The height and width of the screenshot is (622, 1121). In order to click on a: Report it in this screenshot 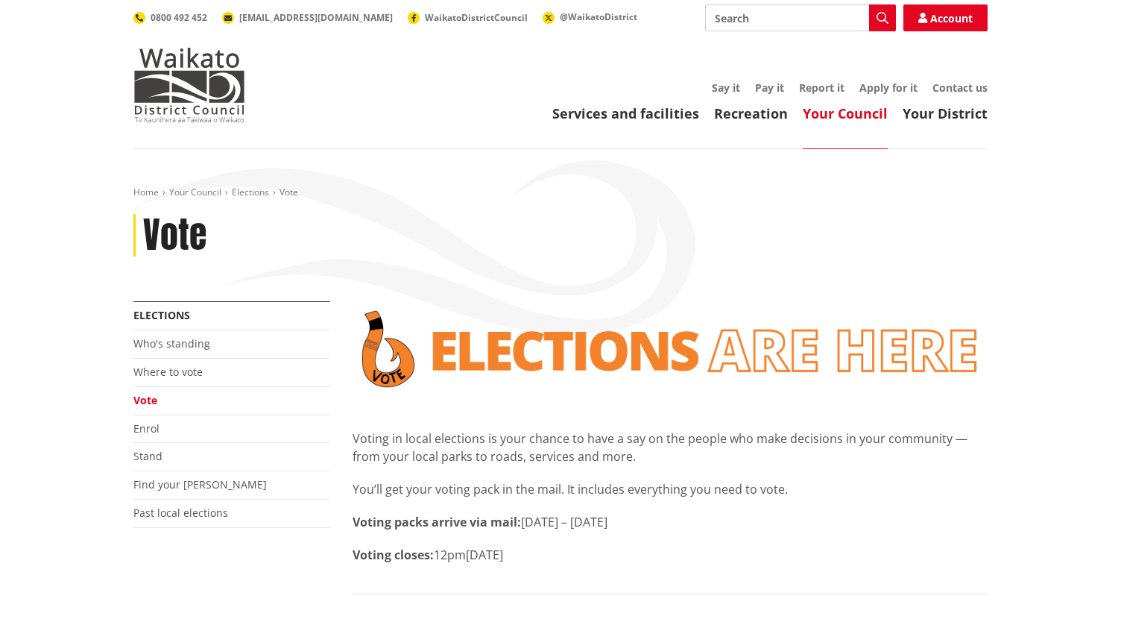, I will do `click(822, 87)`.